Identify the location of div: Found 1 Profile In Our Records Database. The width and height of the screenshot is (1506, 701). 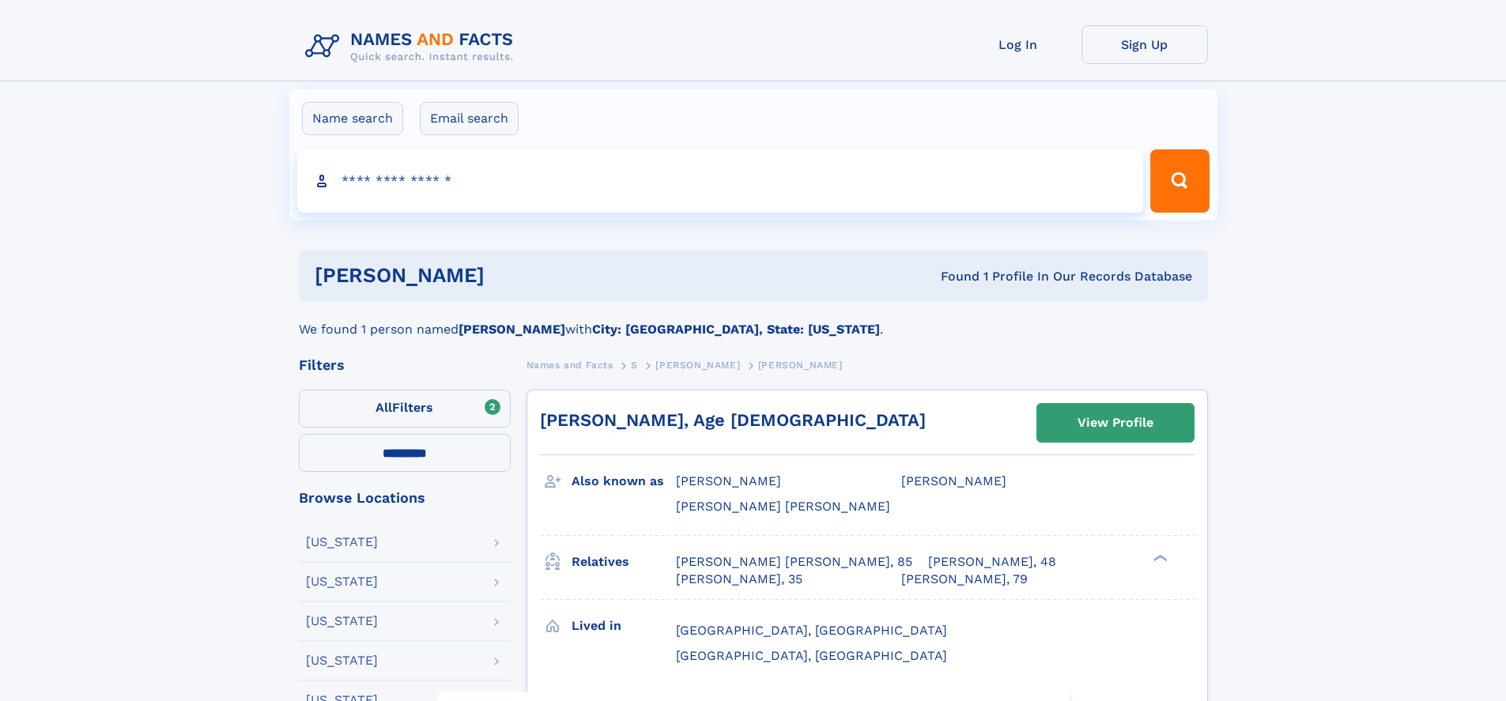
(952, 277).